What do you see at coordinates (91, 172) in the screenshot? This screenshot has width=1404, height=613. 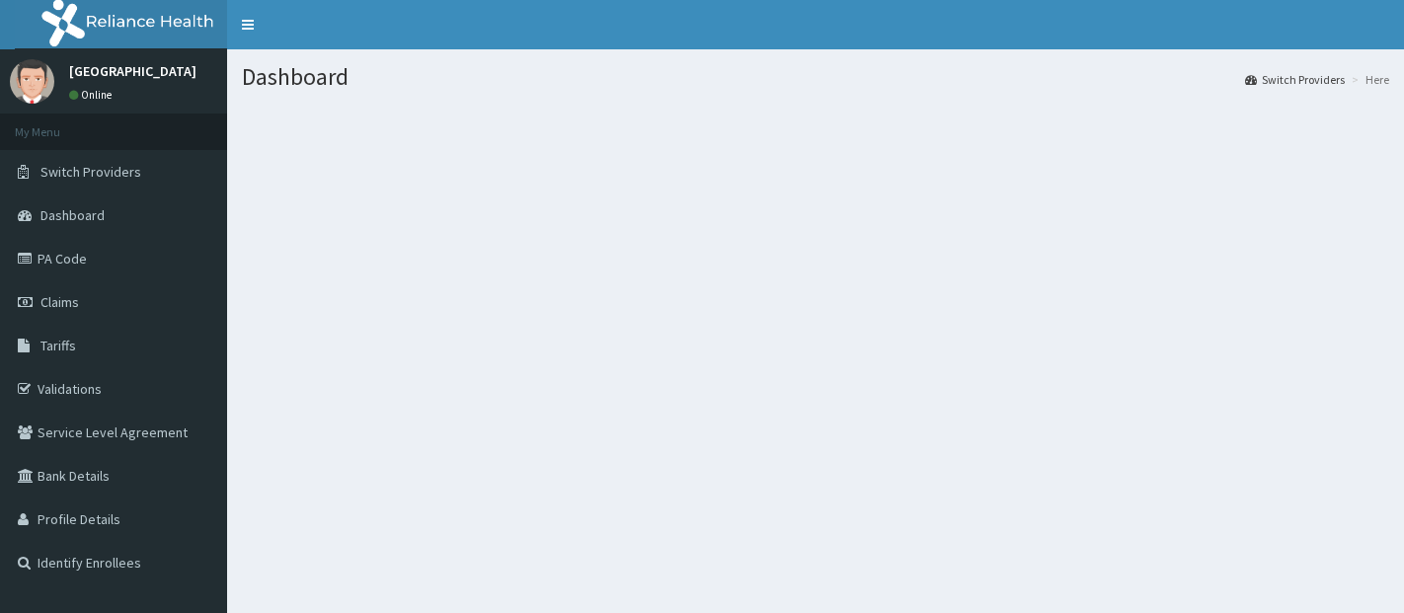 I see `span: Switch Providers` at bounding box center [91, 172].